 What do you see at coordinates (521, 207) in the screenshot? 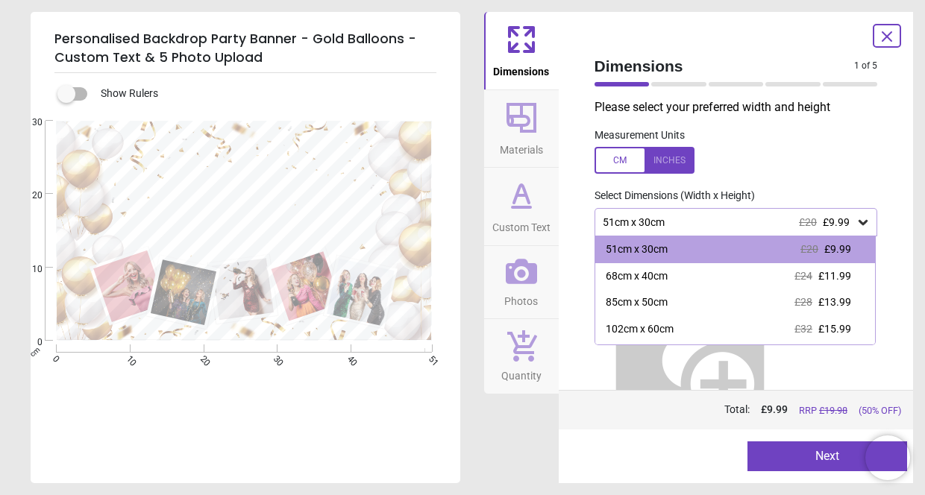
I see `button: Custom Text` at bounding box center [521, 207].